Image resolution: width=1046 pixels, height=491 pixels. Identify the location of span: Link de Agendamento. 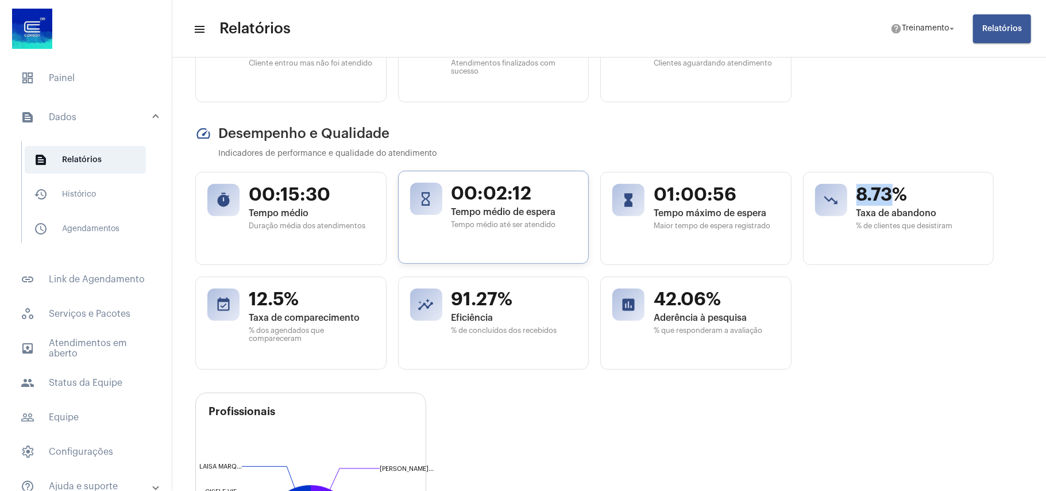
(86, 279).